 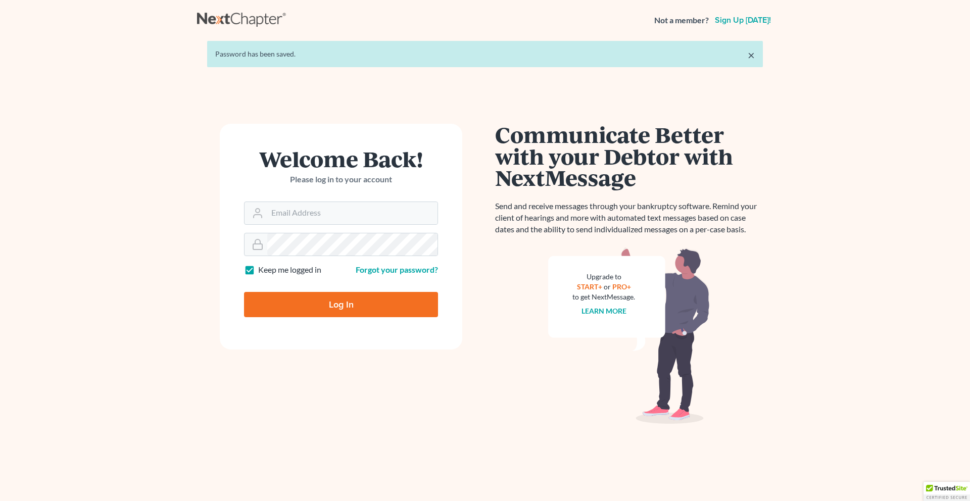 What do you see at coordinates (289, 270) in the screenshot?
I see `label: Keep me logged in` at bounding box center [289, 270].